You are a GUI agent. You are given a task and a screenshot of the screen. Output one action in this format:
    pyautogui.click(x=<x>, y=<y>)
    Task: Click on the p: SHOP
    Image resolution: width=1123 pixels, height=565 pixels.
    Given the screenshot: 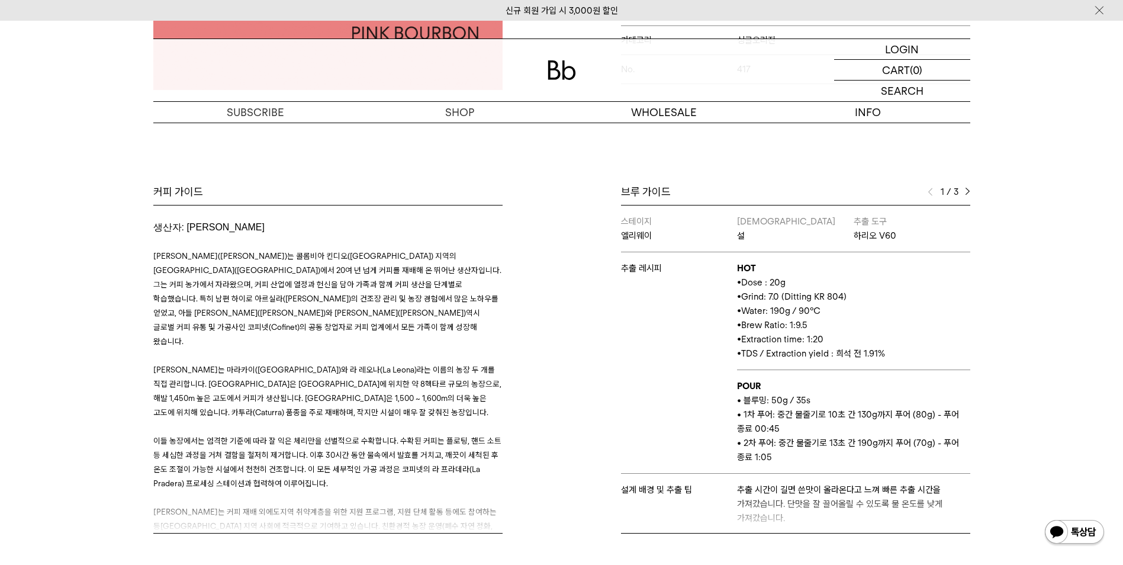 What is the action you would take?
    pyautogui.click(x=459, y=112)
    